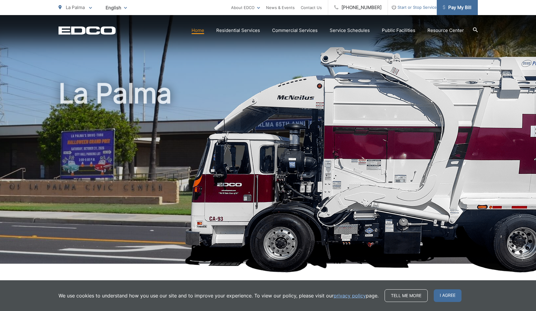  What do you see at coordinates (238, 30) in the screenshot?
I see `a: Residential Services` at bounding box center [238, 30].